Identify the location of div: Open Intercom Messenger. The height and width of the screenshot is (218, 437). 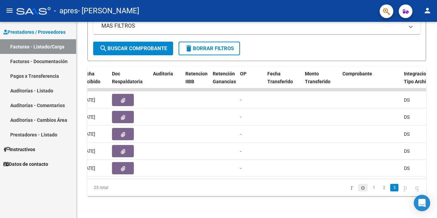
(422, 203).